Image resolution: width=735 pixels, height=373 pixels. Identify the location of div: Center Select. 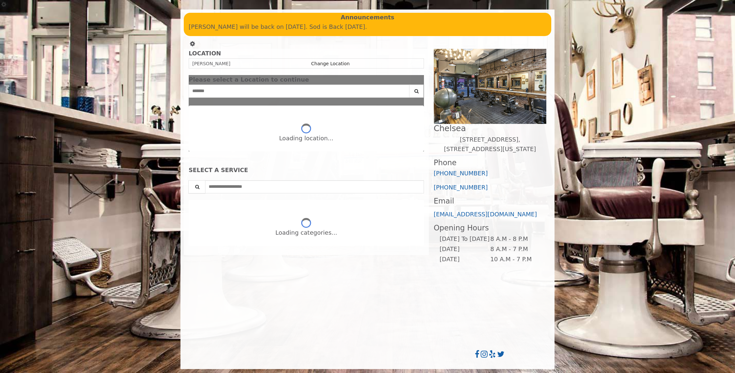
(306, 93).